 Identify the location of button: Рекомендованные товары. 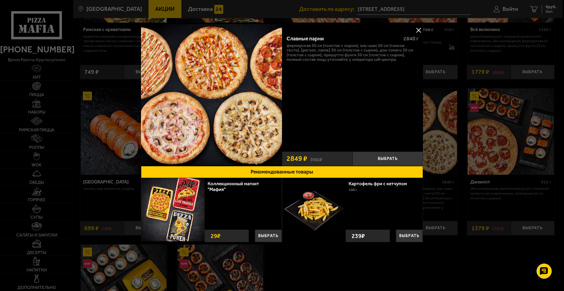
(282, 172).